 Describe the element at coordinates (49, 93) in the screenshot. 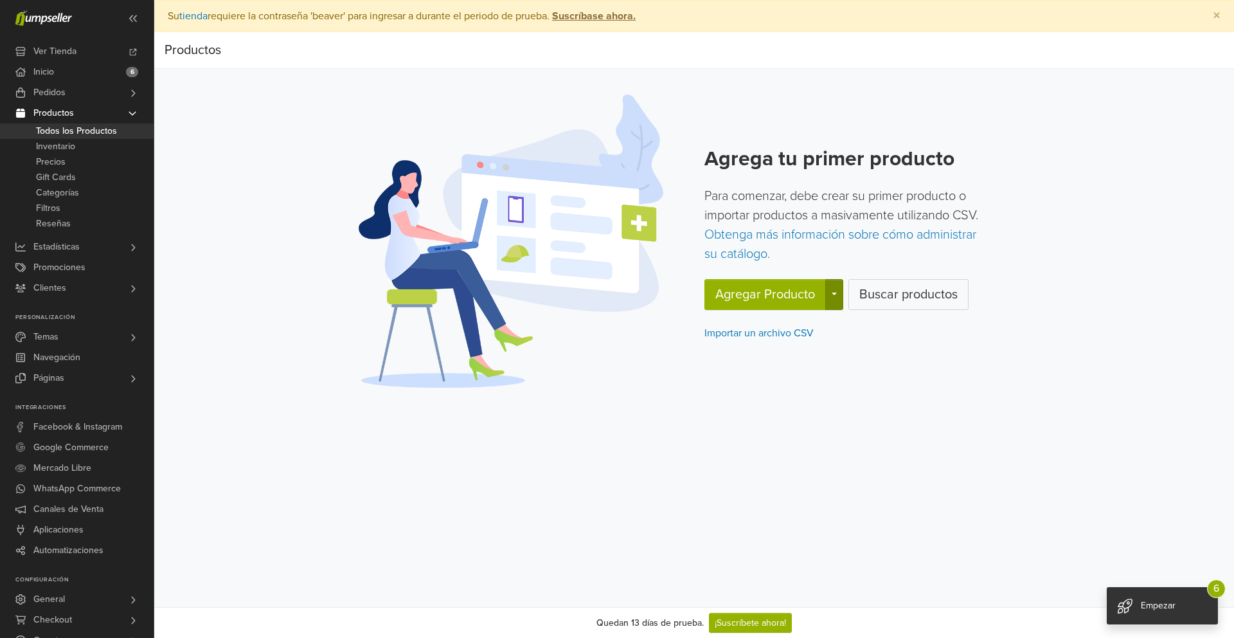

I see `span: Pedidos` at that location.